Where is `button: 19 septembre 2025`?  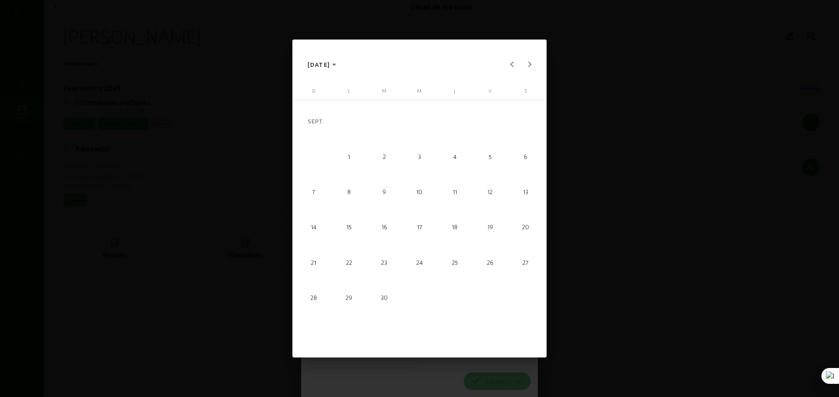
button: 19 septembre 2025 is located at coordinates (490, 227).